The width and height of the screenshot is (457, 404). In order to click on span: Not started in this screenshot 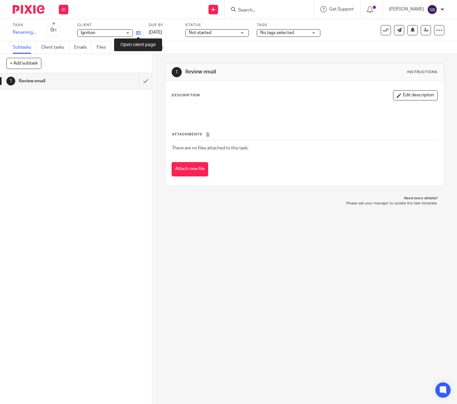, I will do `click(200, 33)`.